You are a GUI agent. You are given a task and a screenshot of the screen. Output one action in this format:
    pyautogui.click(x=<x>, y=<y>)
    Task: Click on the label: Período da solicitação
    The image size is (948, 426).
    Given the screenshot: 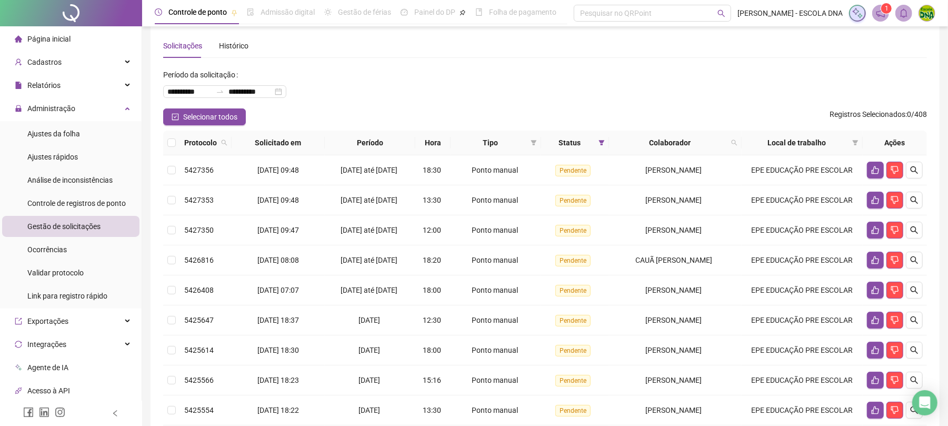 What is the action you would take?
    pyautogui.click(x=203, y=75)
    